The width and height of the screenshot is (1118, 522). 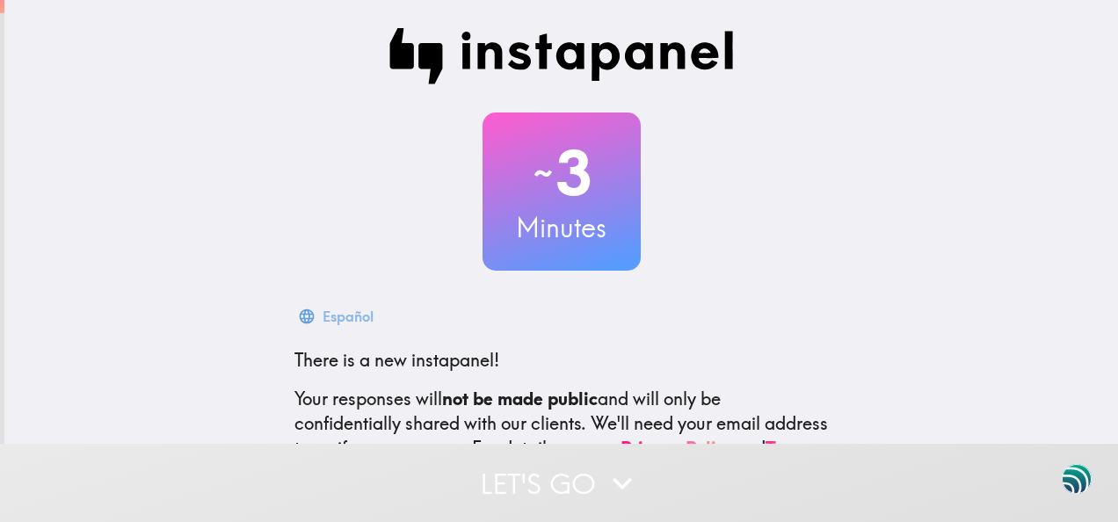 What do you see at coordinates (562, 56) in the screenshot?
I see `img: Instapanel` at bounding box center [562, 56].